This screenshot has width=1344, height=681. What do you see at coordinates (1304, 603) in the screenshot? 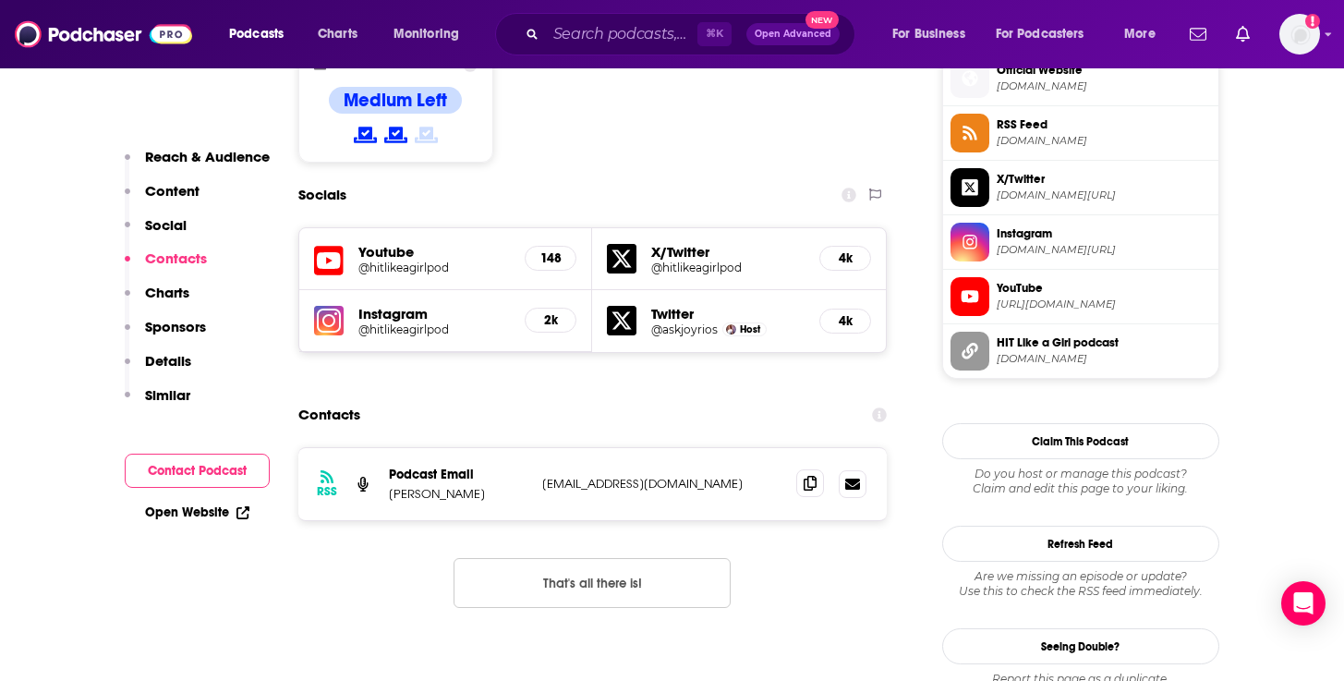
I see `div: Open Intercom Messenger` at bounding box center [1304, 603].